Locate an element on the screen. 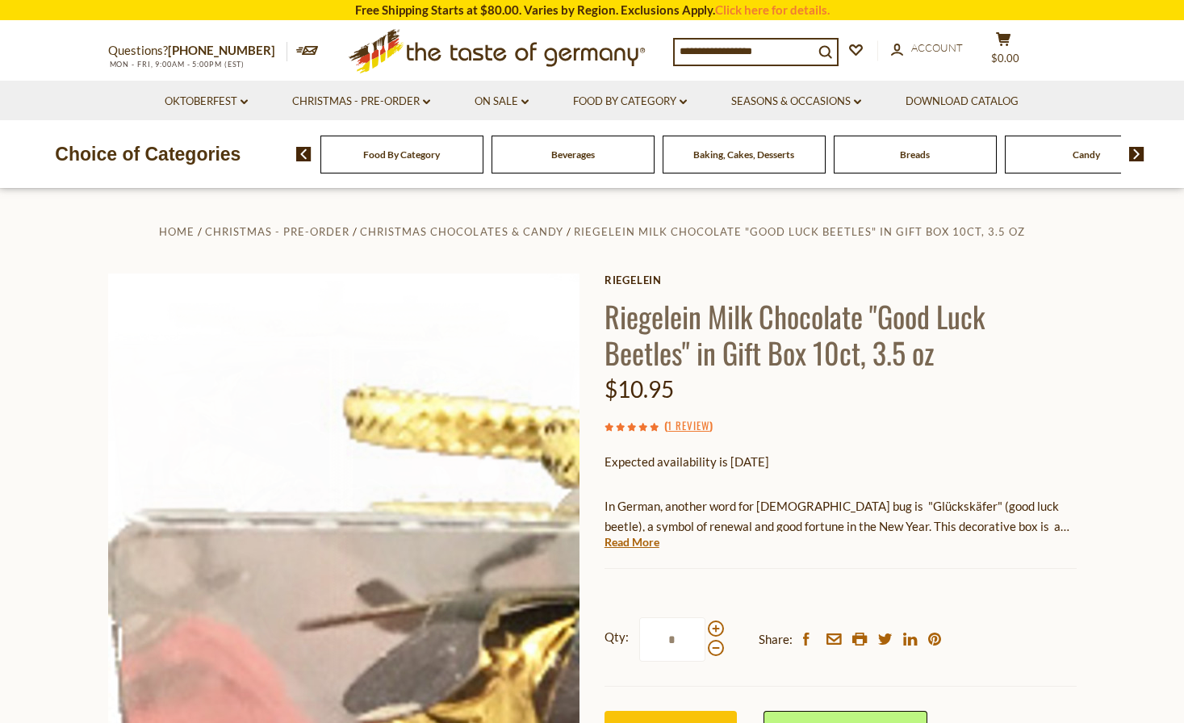 The width and height of the screenshot is (1184, 723). span: Account is located at coordinates (937, 48).